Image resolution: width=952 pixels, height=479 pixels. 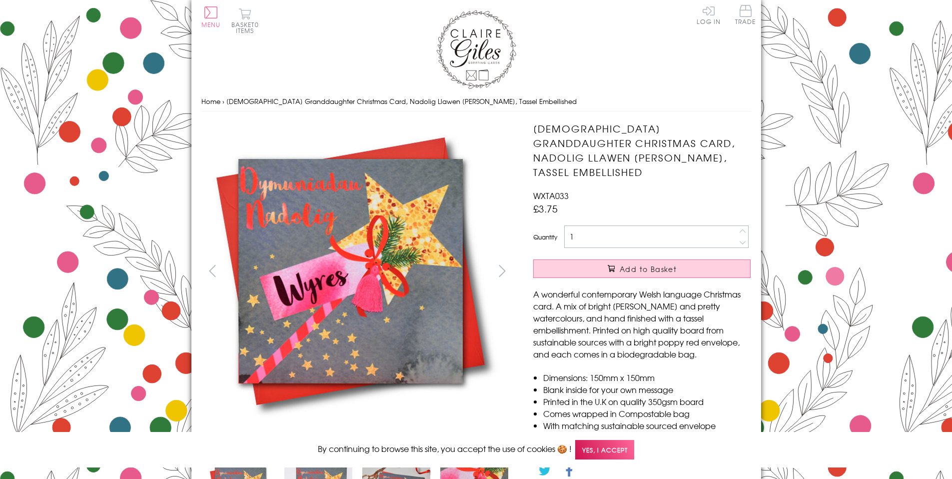 What do you see at coordinates (545, 208) in the screenshot?
I see `span: £3.75` at bounding box center [545, 208].